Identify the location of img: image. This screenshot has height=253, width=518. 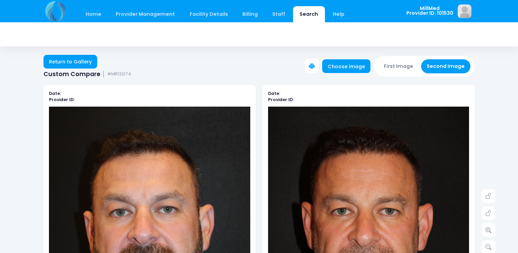
(465, 11).